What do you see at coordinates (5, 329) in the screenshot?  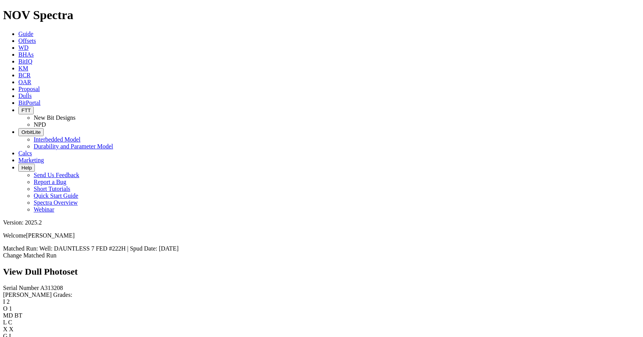 I see `label: X` at bounding box center [5, 329].